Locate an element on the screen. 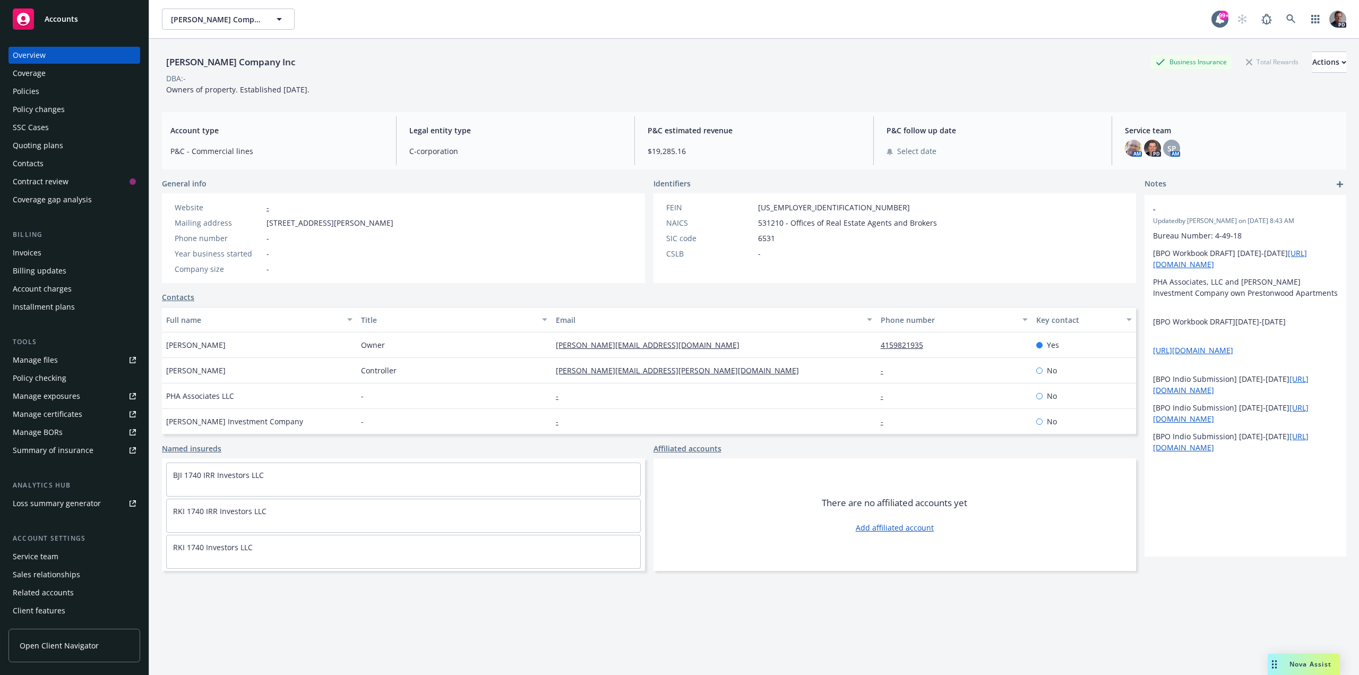 The width and height of the screenshot is (1359, 675). button: Phone number is located at coordinates (954, 320).